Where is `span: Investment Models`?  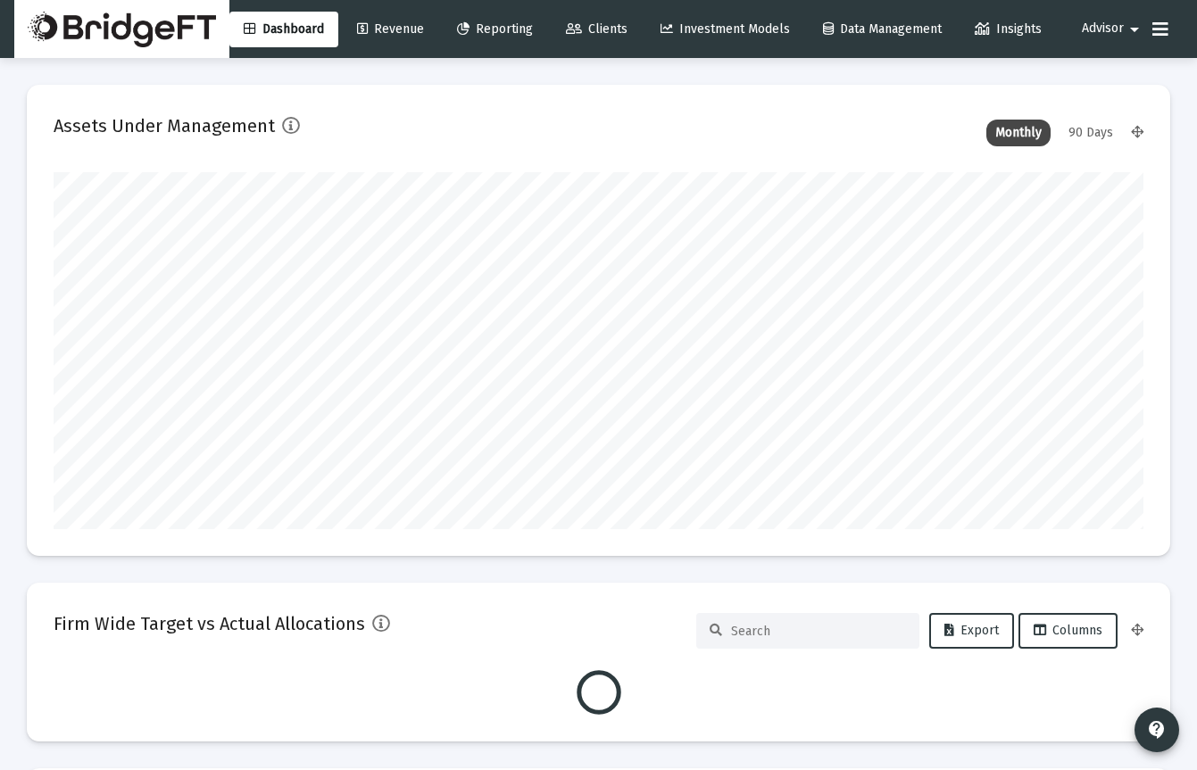
span: Investment Models is located at coordinates (725, 29).